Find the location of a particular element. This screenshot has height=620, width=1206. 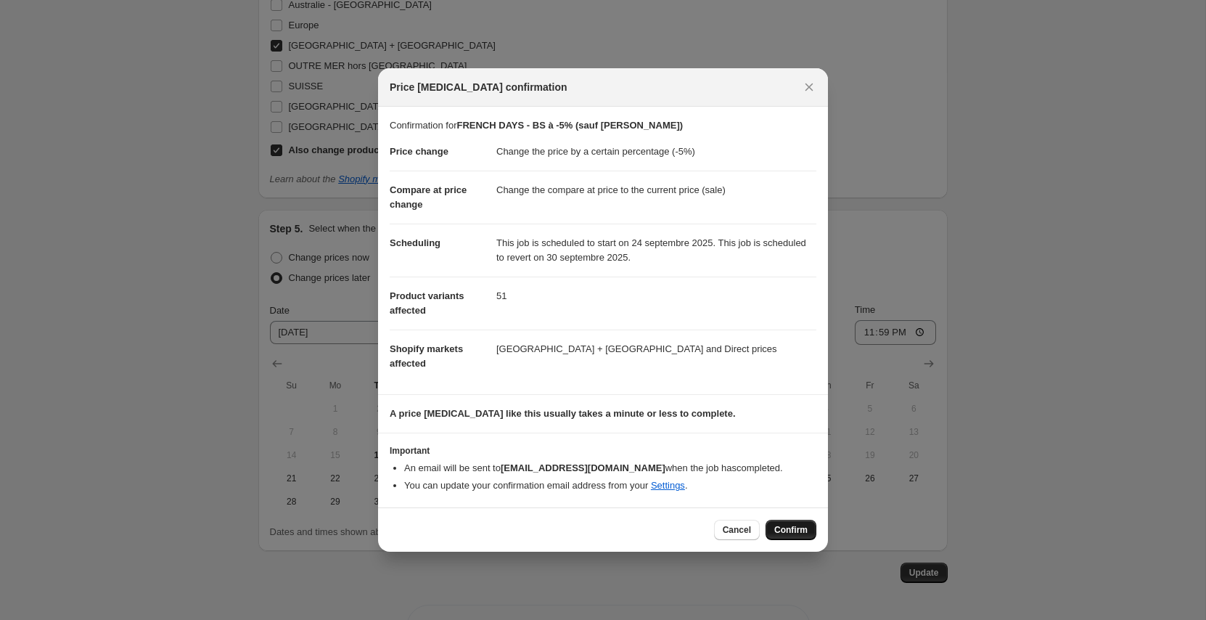

span: Compare at price change is located at coordinates (428, 197).